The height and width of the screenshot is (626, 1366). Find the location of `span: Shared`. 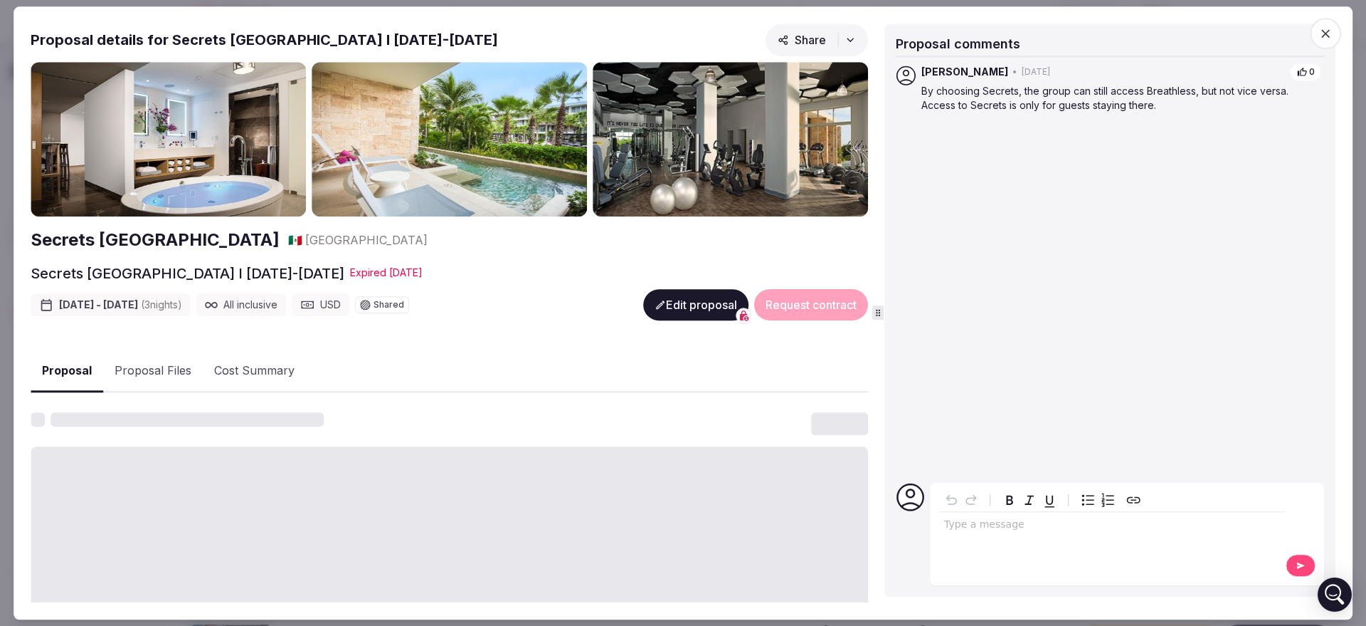

span: Shared is located at coordinates (389, 305).